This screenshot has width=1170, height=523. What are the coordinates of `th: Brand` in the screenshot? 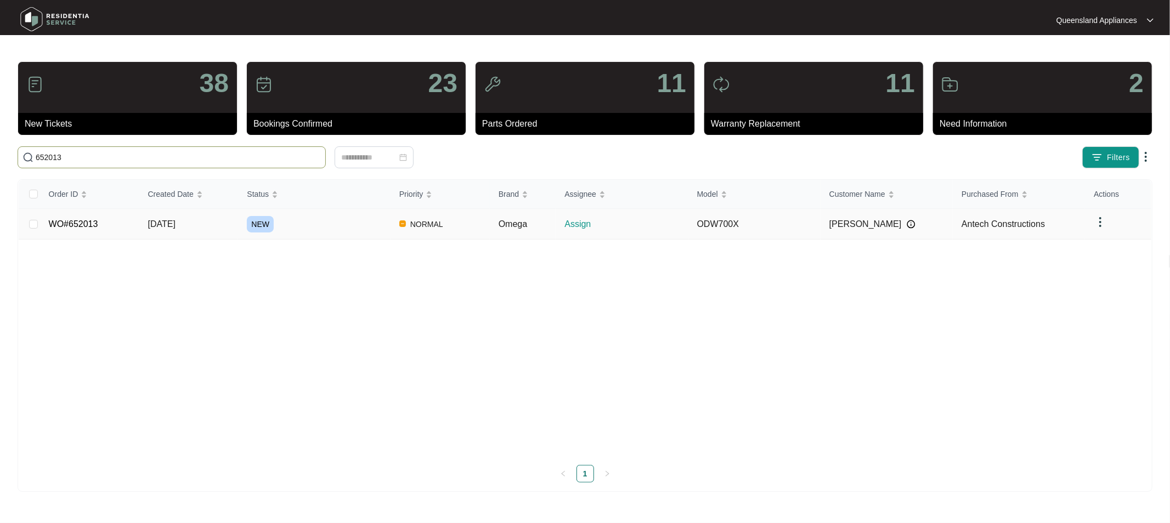 It's located at (523, 194).